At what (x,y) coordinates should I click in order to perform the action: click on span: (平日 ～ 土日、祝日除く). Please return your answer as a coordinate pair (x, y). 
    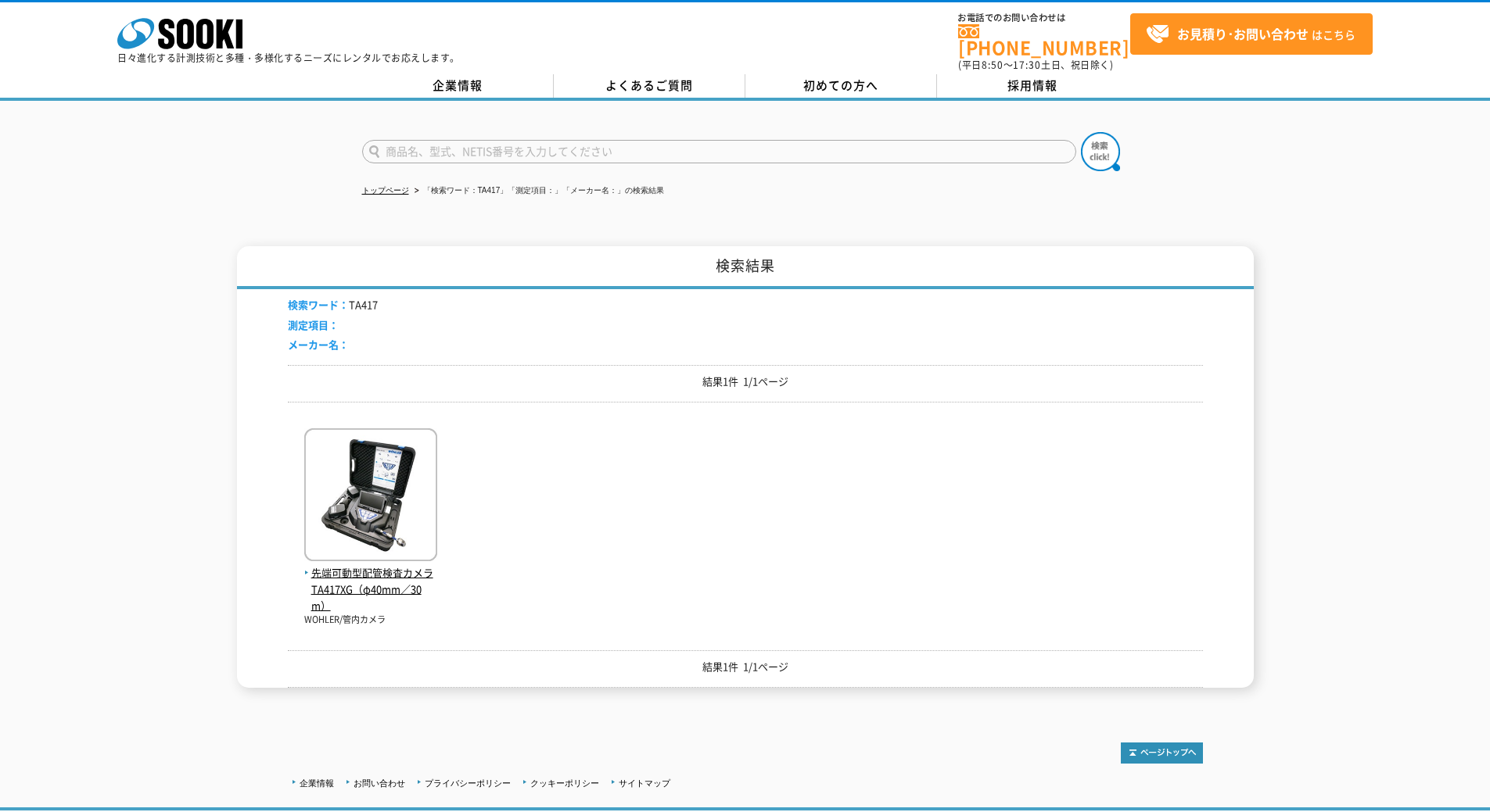
    Looking at the image, I should click on (1035, 65).